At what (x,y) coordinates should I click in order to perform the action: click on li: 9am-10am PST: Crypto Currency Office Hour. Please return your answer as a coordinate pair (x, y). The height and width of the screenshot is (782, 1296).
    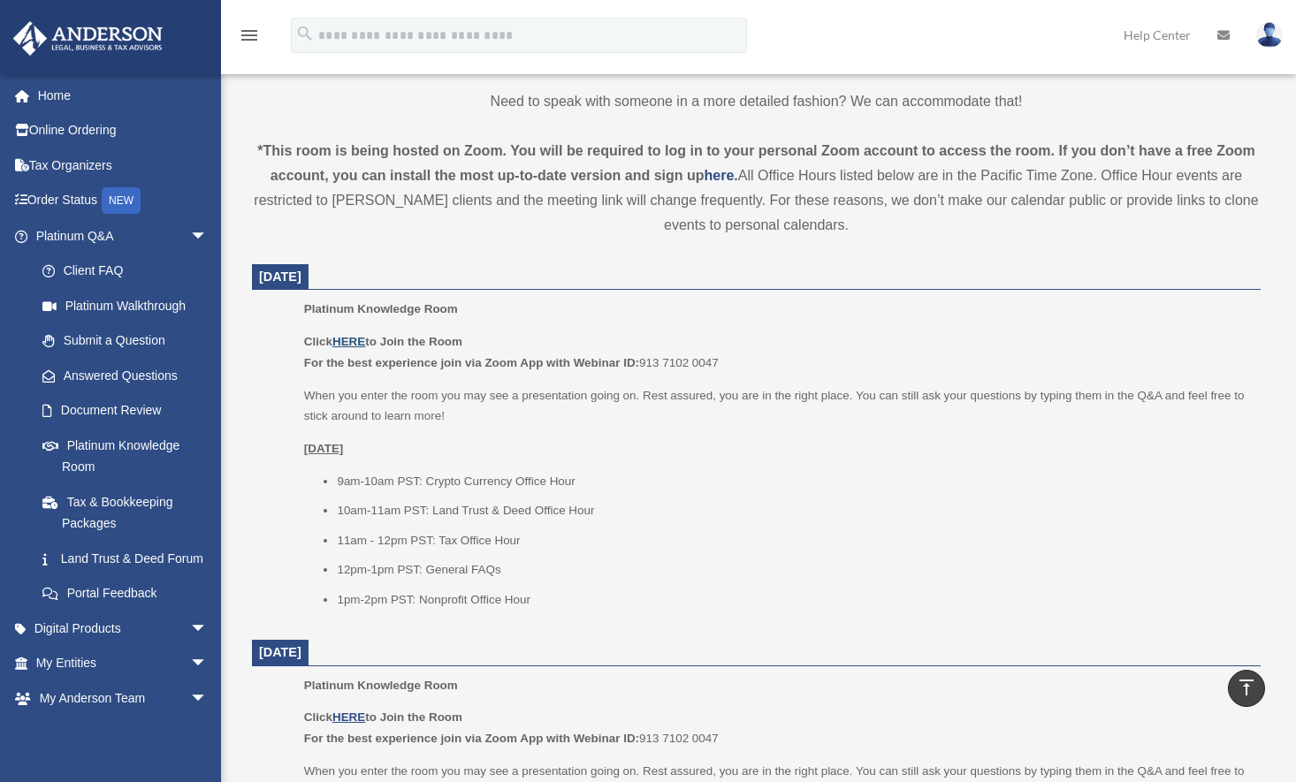
    Looking at the image, I should click on (792, 482).